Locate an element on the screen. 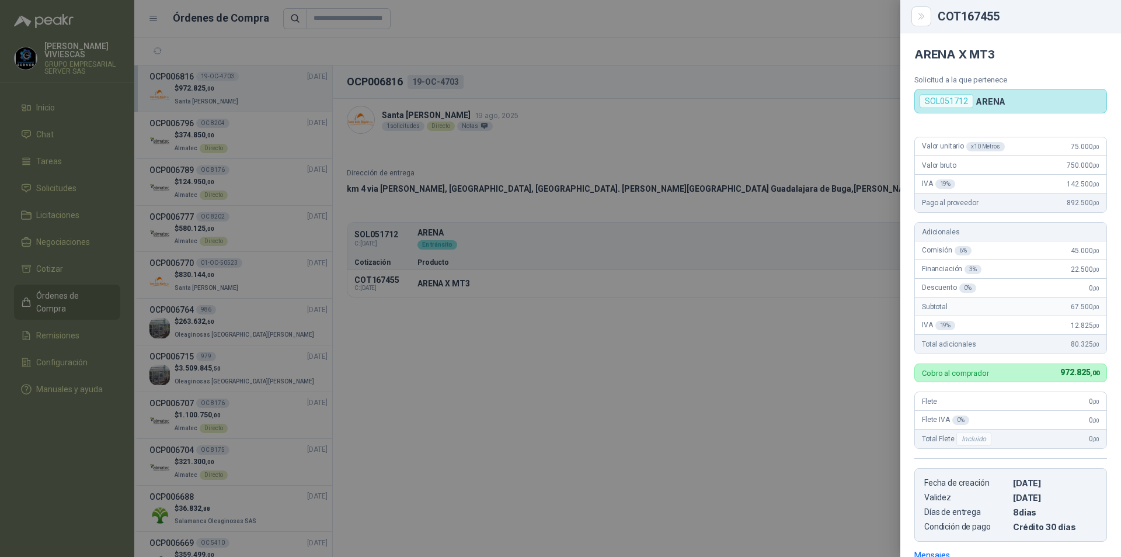 This screenshot has width=1121, height=557. span: Pago al proveedor is located at coordinates (950, 203).